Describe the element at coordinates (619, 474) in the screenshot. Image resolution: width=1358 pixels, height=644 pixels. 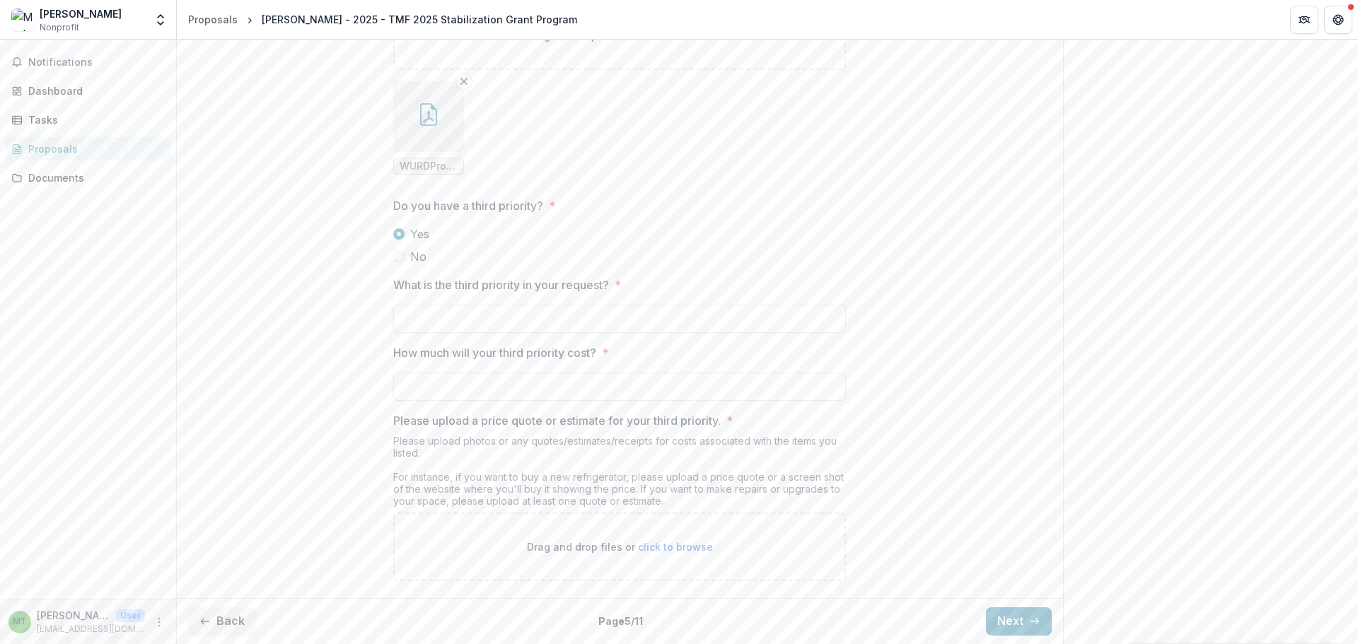
I see `div: Please upload photos or any quotes/estimates/receipts for costs associated with the items you lis...` at that location.